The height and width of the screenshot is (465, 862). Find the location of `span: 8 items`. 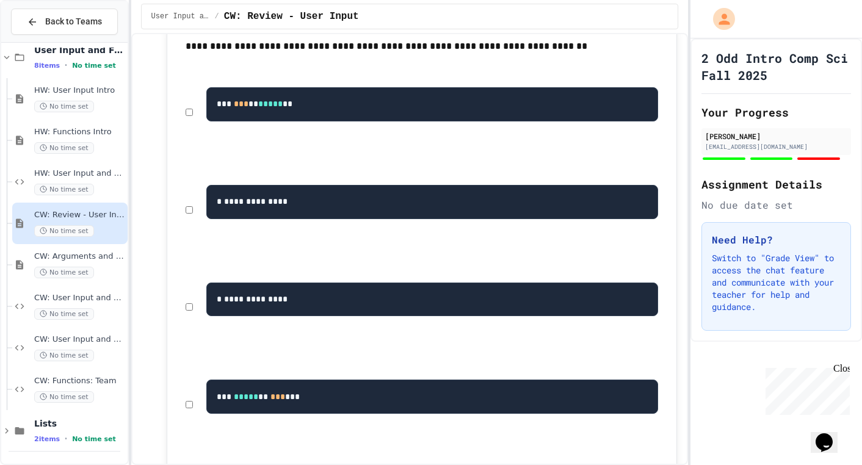

span: 8 items is located at coordinates (47, 65).